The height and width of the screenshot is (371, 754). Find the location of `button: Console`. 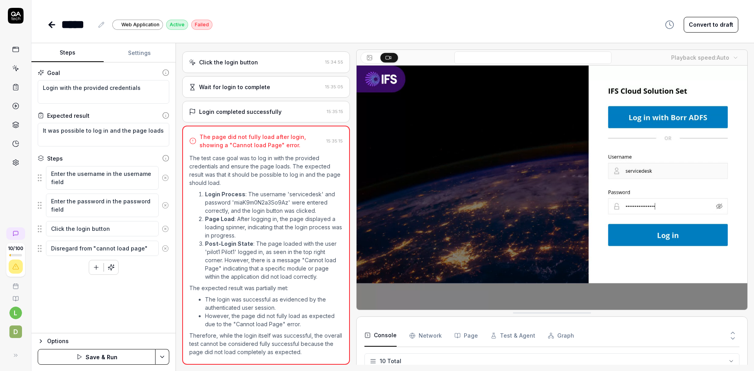

button: Console is located at coordinates (380, 336).